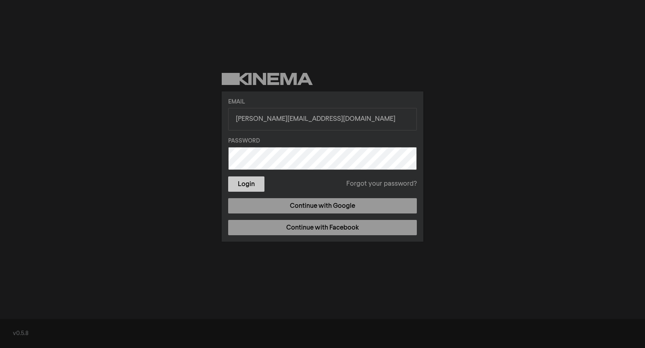 The image size is (645, 348). What do you see at coordinates (323, 141) in the screenshot?
I see `label: Password` at bounding box center [323, 141].